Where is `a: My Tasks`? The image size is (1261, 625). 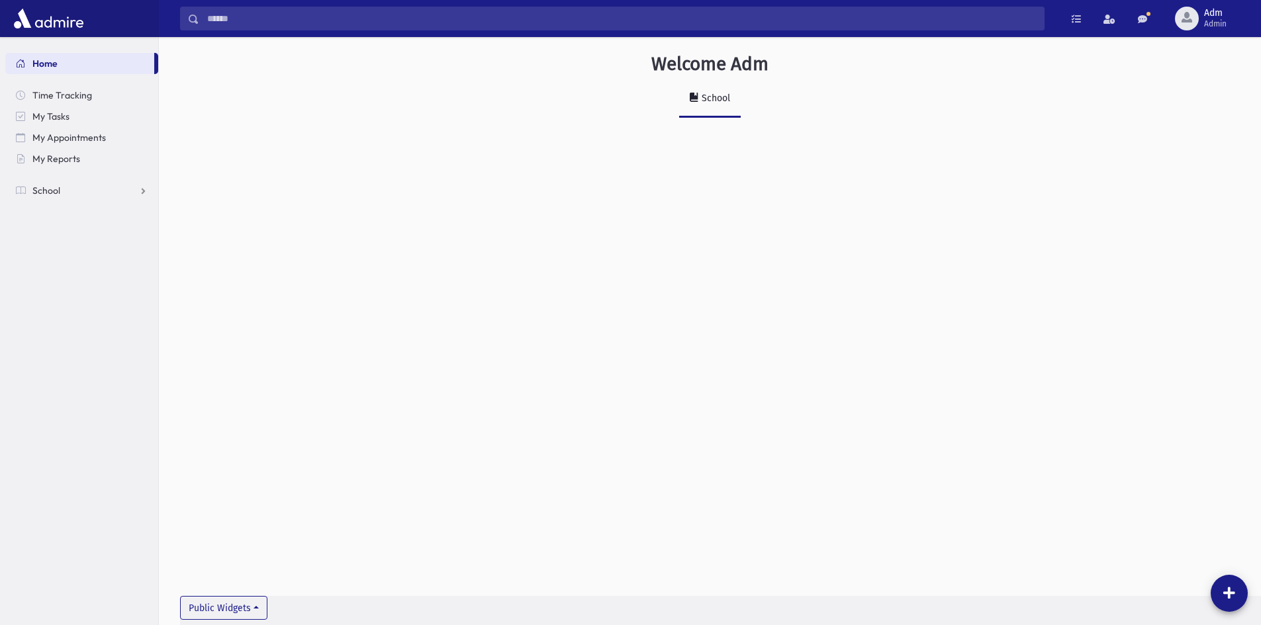
a: My Tasks is located at coordinates (81, 116).